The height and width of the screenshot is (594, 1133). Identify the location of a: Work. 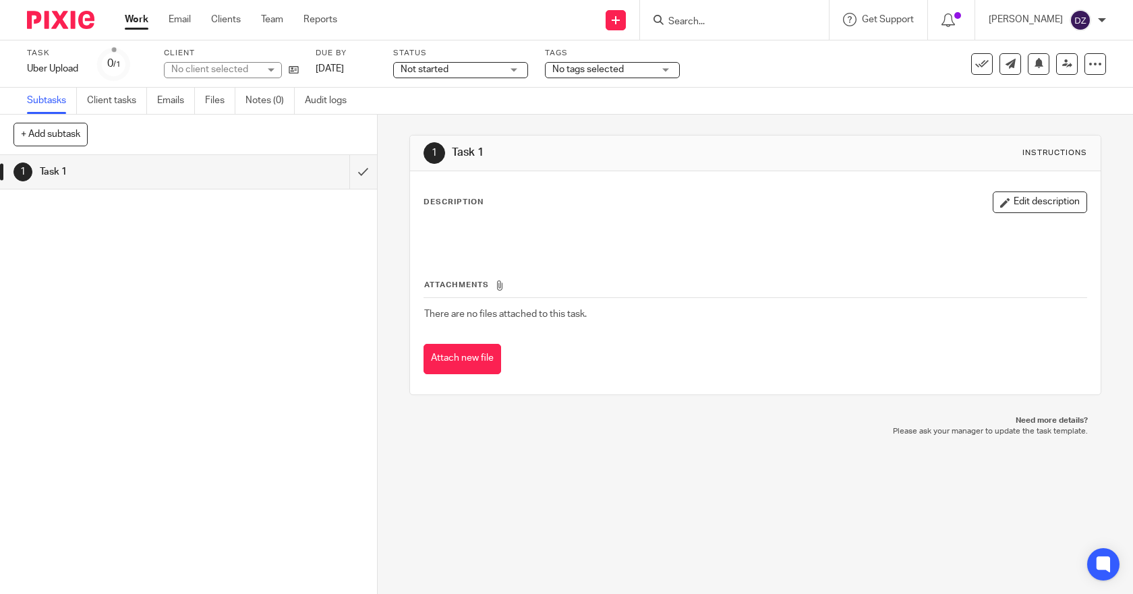
(136, 20).